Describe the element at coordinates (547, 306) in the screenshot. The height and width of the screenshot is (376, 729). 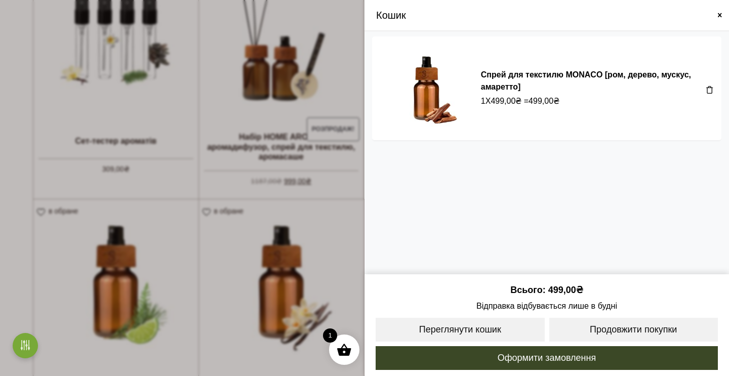
I see `span: Відправка відбувається лише в будні` at that location.